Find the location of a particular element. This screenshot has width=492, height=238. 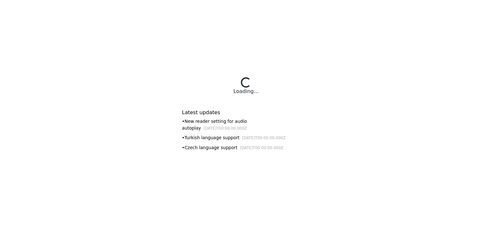

div: • Czech language support is located at coordinates (246, 147).